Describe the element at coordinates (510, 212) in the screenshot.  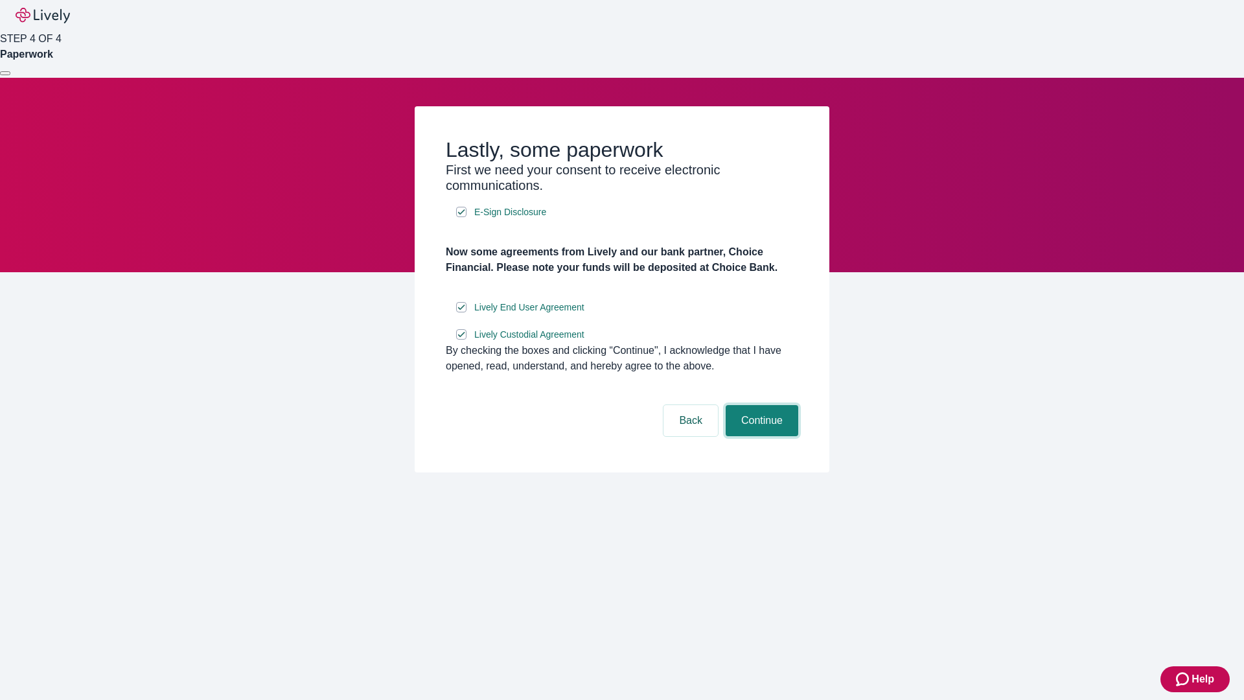
I see `span: E-Sign Disclosure` at that location.